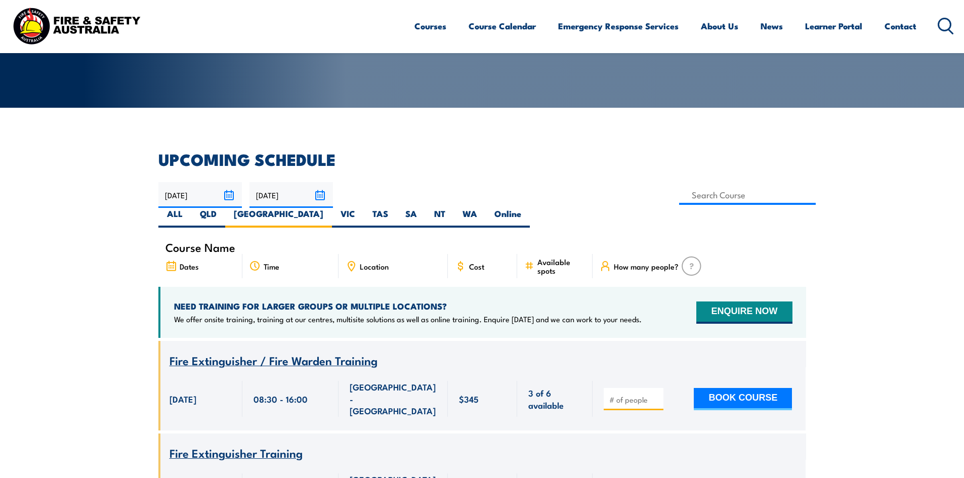  What do you see at coordinates (508, 218) in the screenshot?
I see `label: Online` at bounding box center [508, 218].